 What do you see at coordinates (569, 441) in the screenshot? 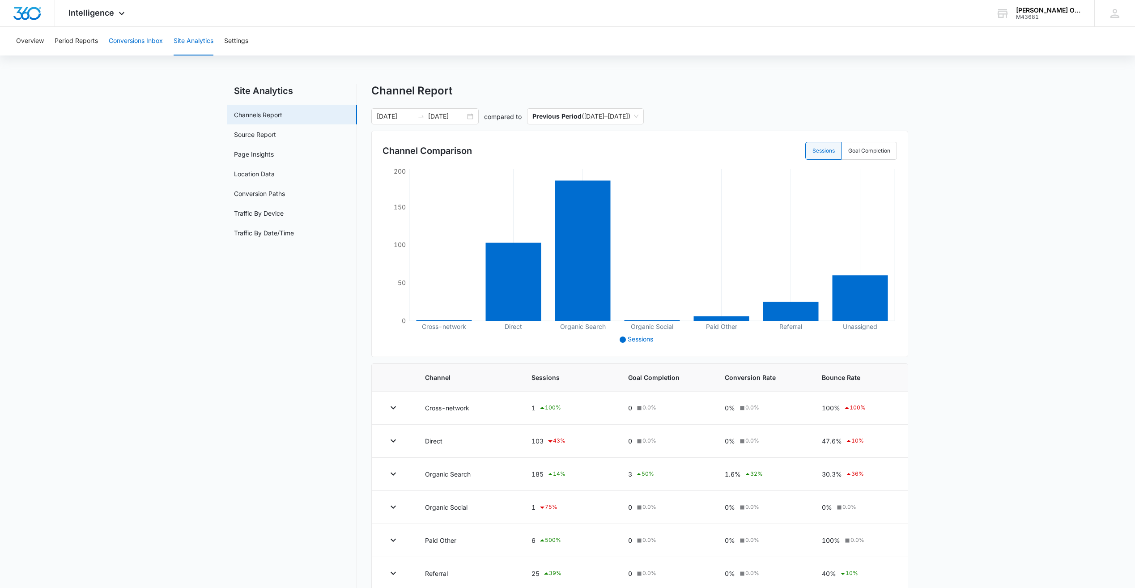
I see `div: 103` at bounding box center [569, 441].